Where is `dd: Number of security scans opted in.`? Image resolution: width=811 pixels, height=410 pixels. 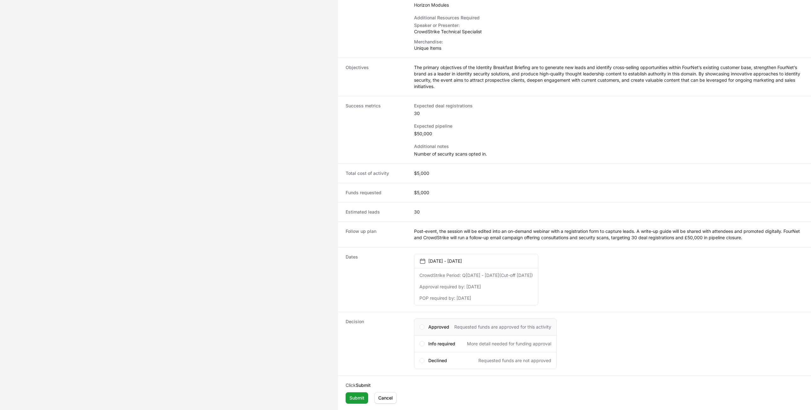
dd: Number of security scans opted in. is located at coordinates (451, 154).